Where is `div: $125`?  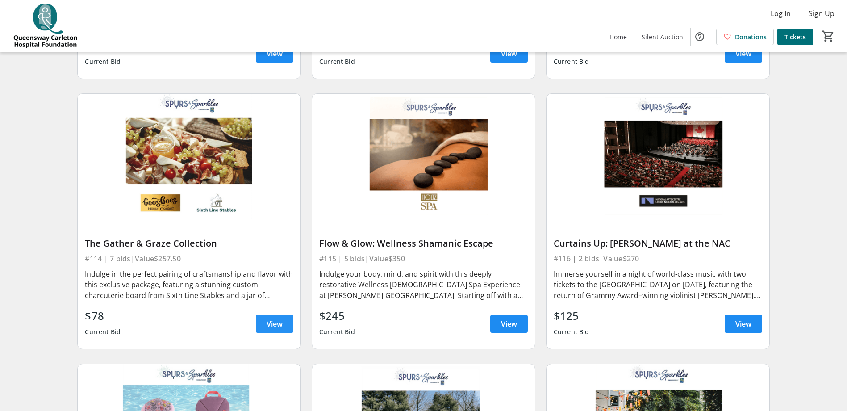 div: $125 is located at coordinates (572, 316).